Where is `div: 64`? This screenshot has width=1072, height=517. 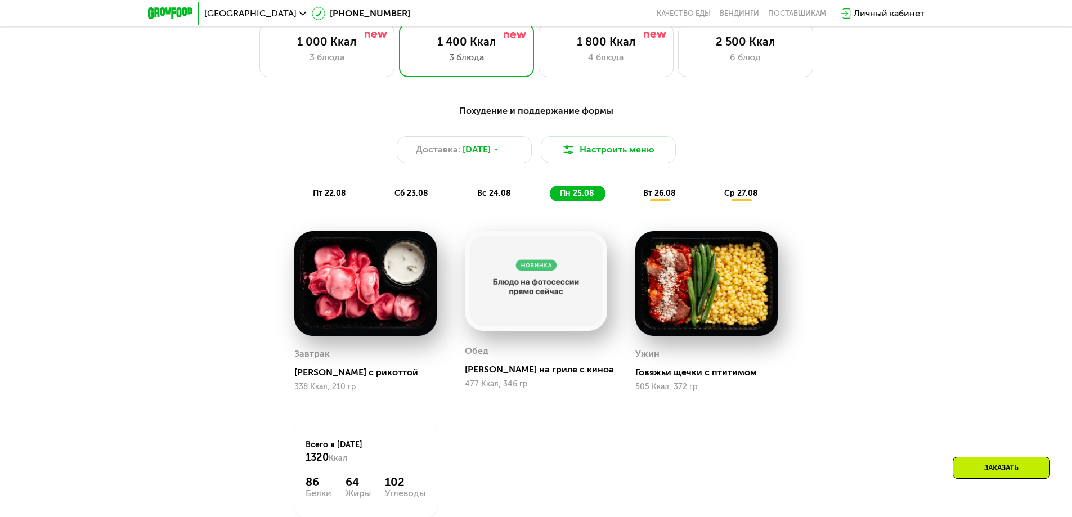
div: 64 is located at coordinates (358, 482).